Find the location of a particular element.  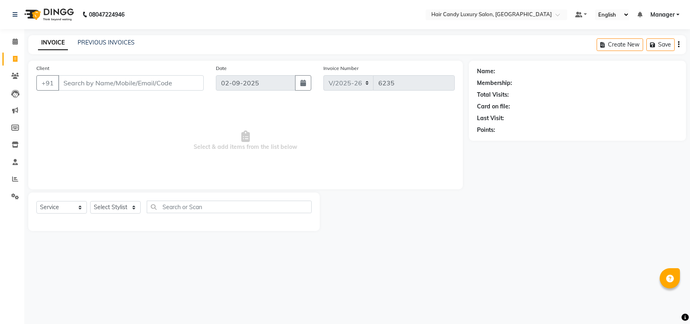

a: INVOICE is located at coordinates (53, 43).